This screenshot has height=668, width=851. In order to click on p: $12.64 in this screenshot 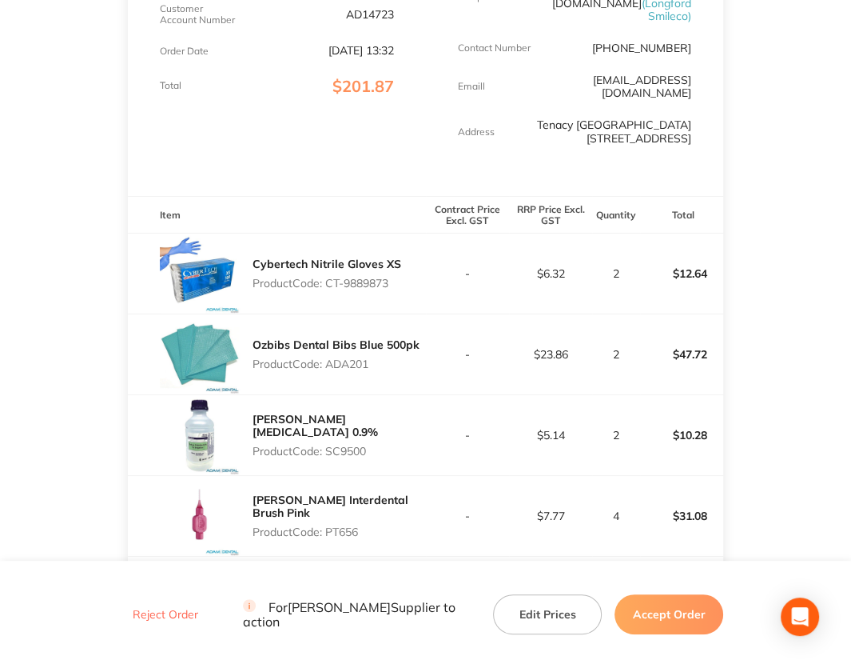, I will do `click(682, 273)`.